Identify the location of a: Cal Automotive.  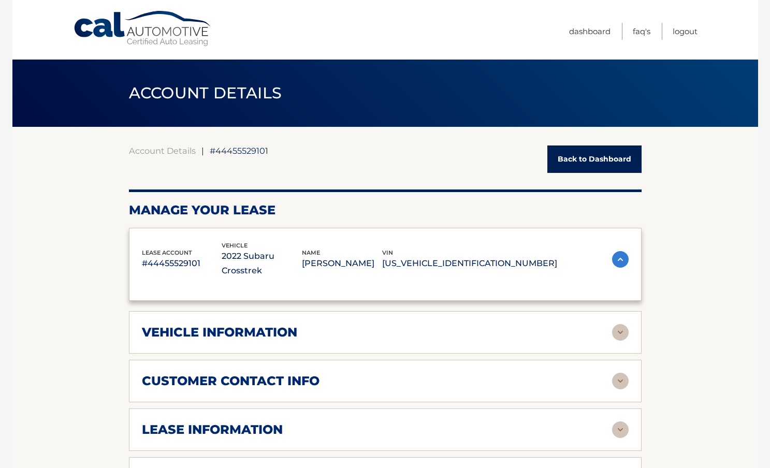
(143, 28).